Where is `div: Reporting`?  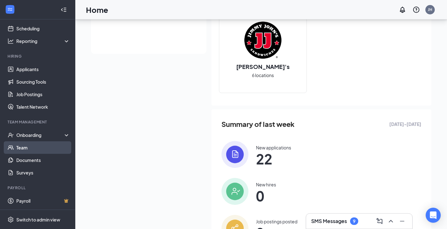
div: Reporting is located at coordinates (43, 41).